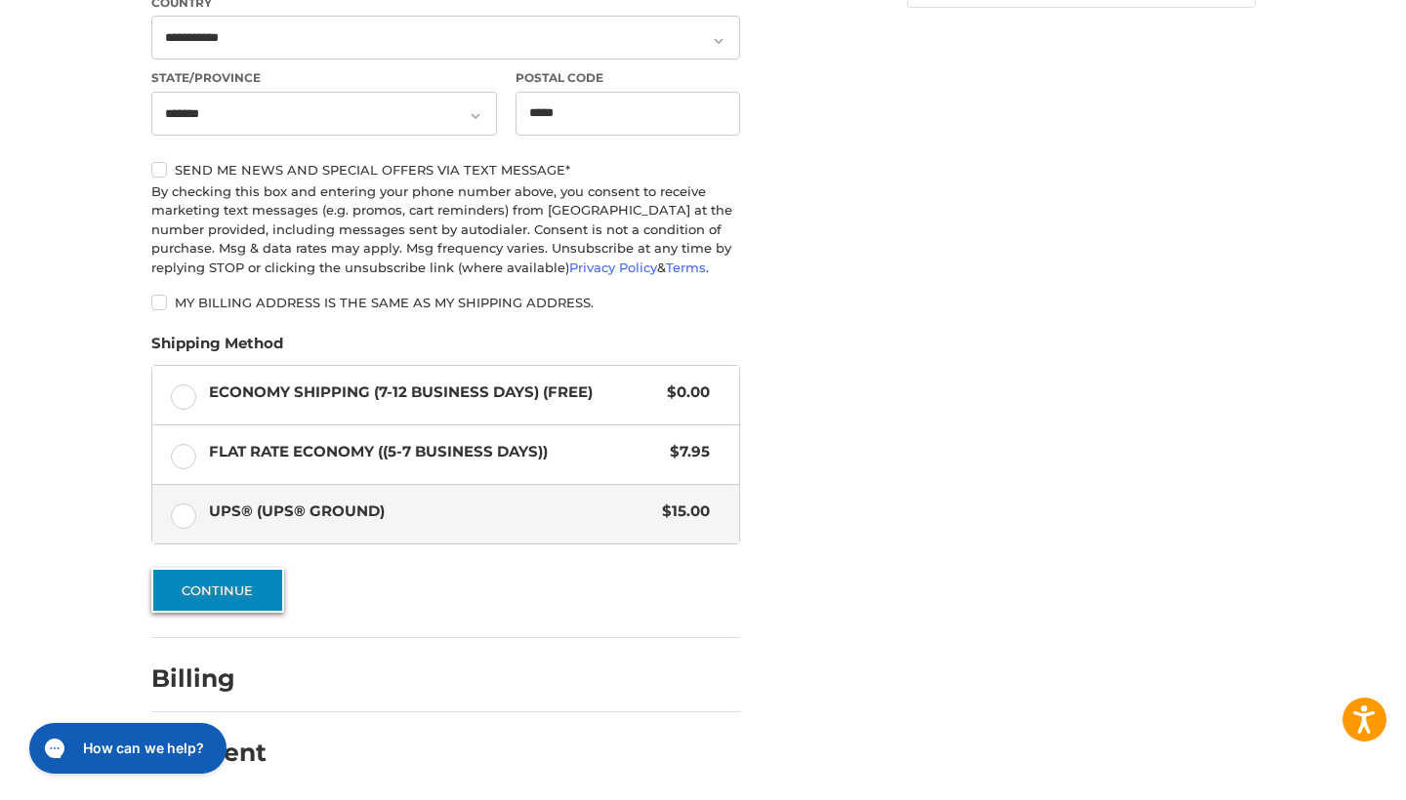 The image size is (1406, 800). Describe the element at coordinates (628, 78) in the screenshot. I see `label: Postal Code` at that location.